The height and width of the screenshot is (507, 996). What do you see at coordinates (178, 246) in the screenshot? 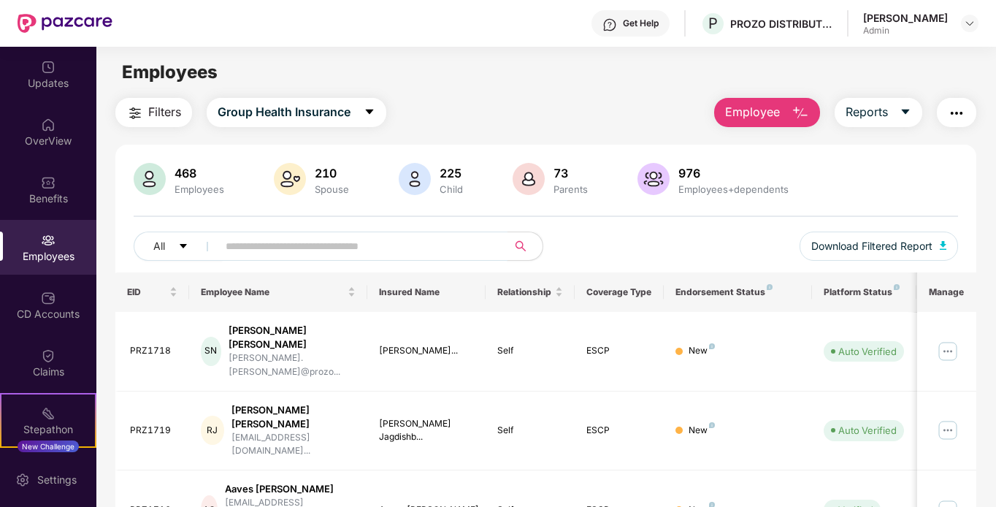
I see `button: Allcaret-down` at bounding box center [178, 246].